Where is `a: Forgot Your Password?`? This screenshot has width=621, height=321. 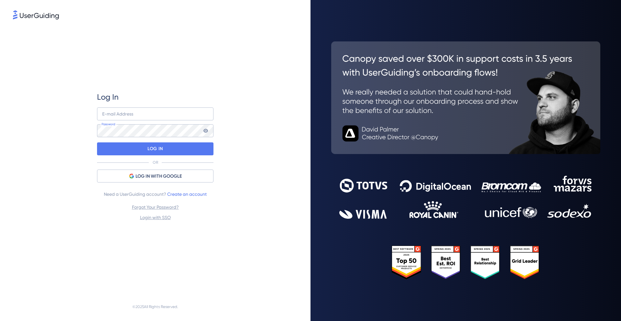 a: Forgot Your Password? is located at coordinates (155, 207).